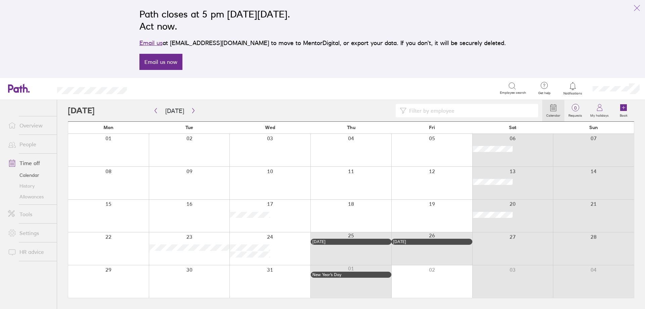 Image resolution: width=645 pixels, height=309 pixels. Describe the element at coordinates (600, 111) in the screenshot. I see `a: My holidays` at that location.